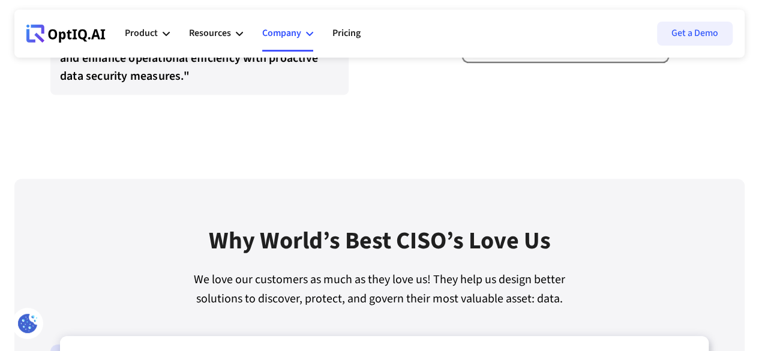  I want to click on div: We love our customers as much as they love us! They help us design better solutions to discover, ..., so click(379, 289).